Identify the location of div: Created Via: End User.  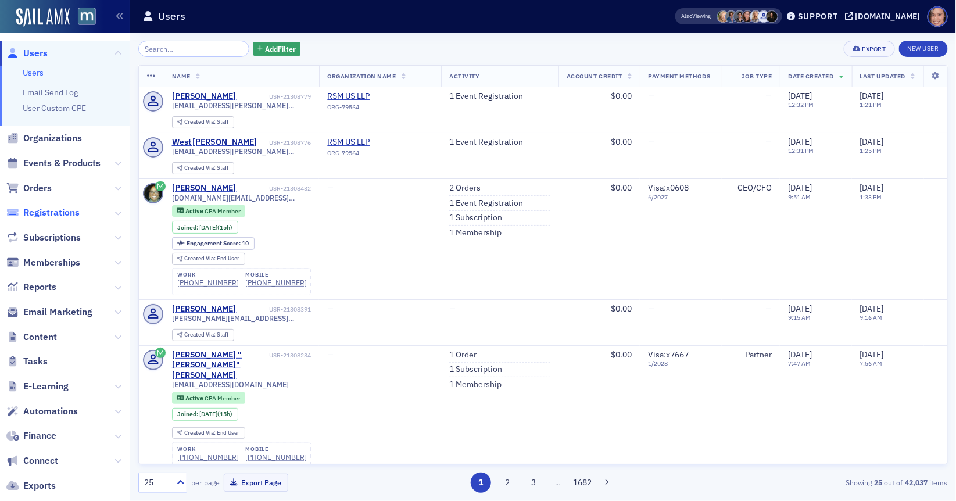
(209, 259).